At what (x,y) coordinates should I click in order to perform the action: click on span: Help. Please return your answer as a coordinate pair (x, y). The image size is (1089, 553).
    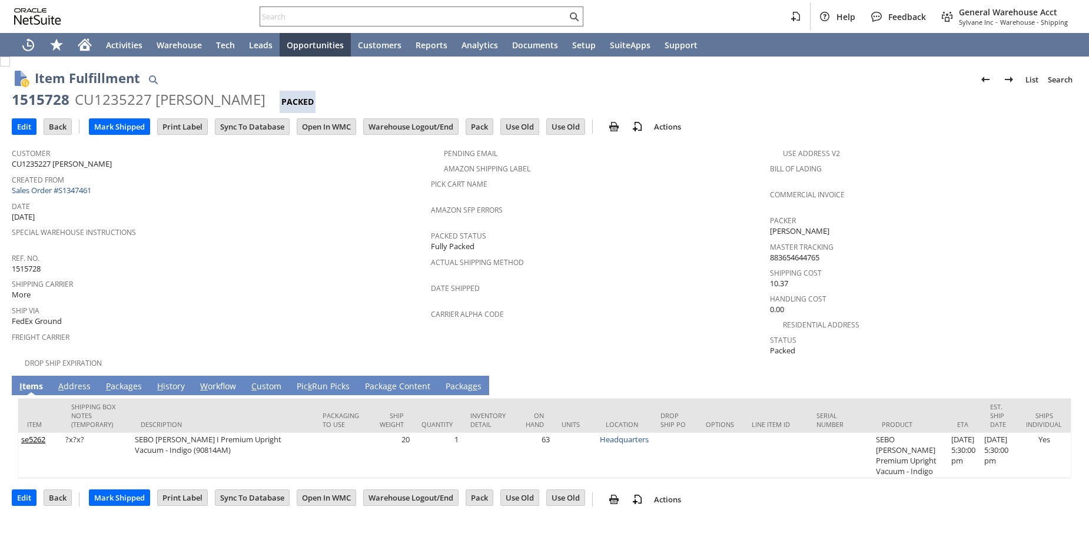
    Looking at the image, I should click on (846, 16).